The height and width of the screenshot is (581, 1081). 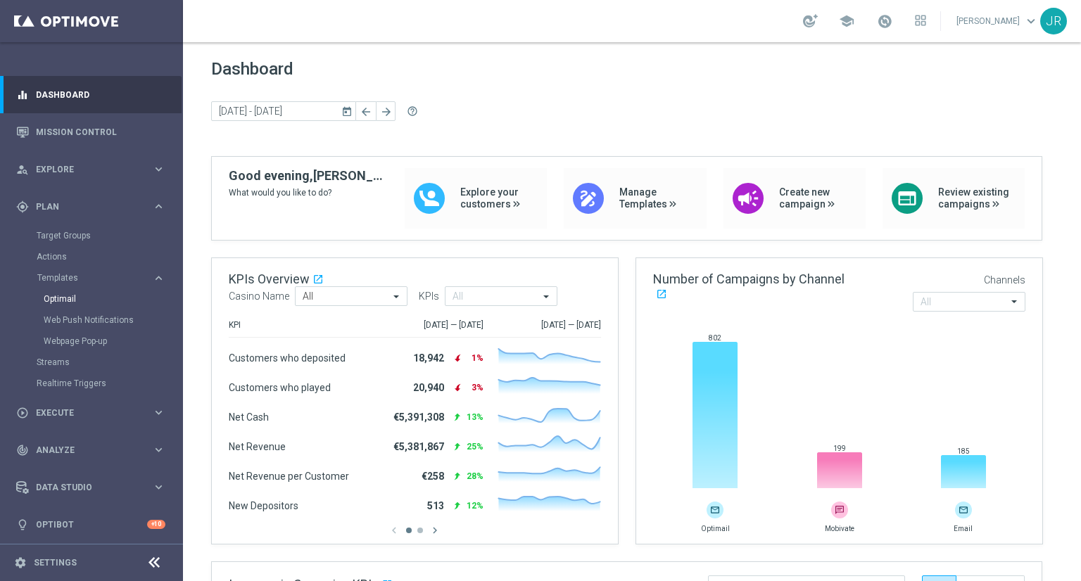 What do you see at coordinates (91, 525) in the screenshot?
I see `div: lightbulb Optibot +10` at bounding box center [91, 525].